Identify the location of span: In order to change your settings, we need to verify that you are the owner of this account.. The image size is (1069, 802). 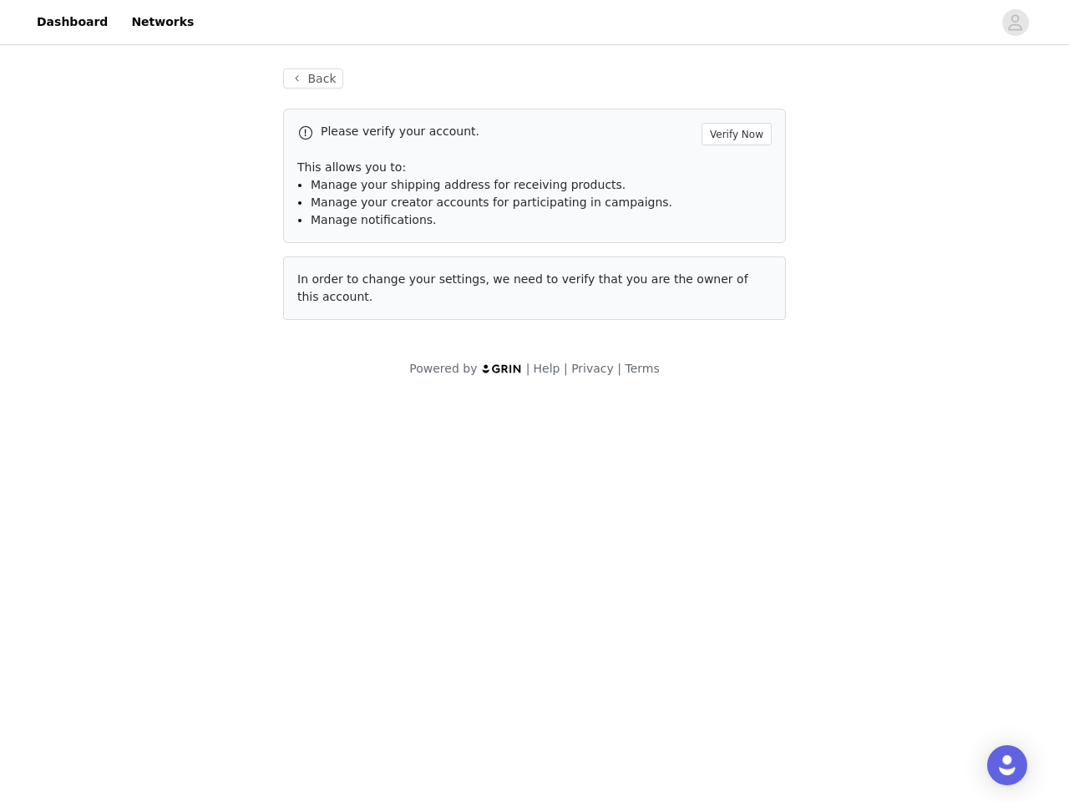
(523, 287).